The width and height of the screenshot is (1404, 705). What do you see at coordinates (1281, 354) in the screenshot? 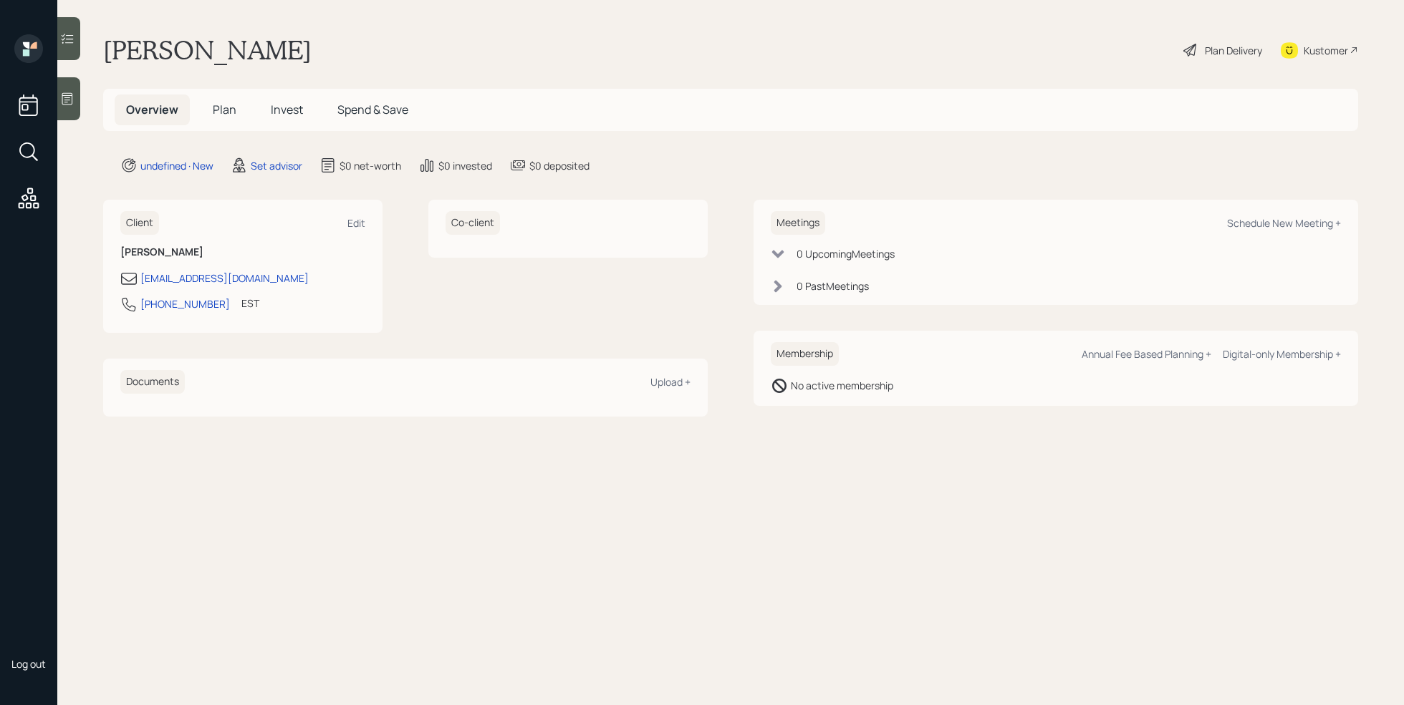
I see `div: Digital-only Membership +` at bounding box center [1281, 354].